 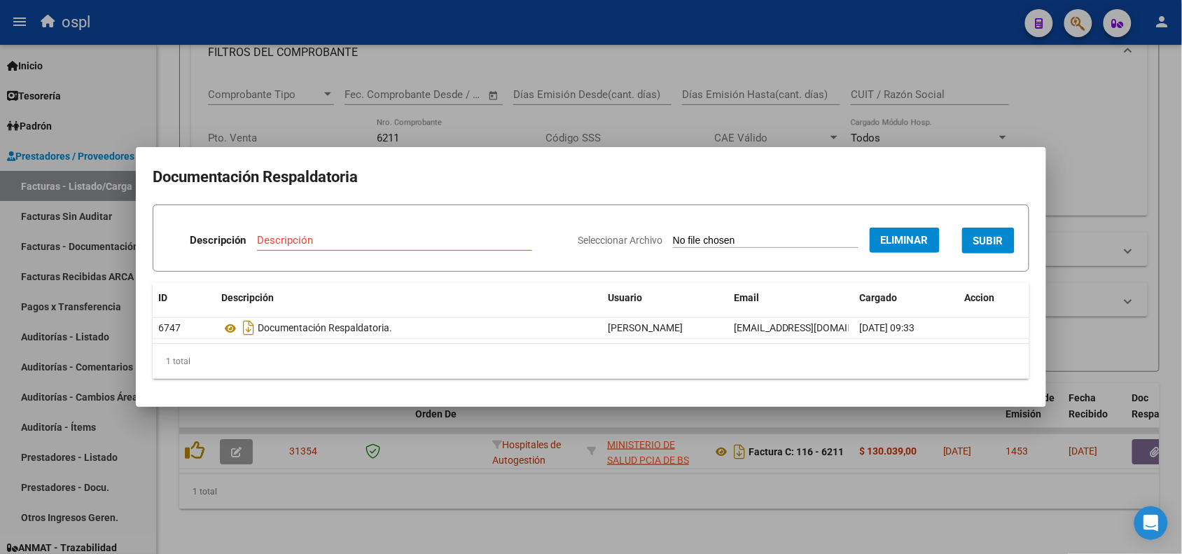 I want to click on span: Eliminar, so click(x=905, y=240).